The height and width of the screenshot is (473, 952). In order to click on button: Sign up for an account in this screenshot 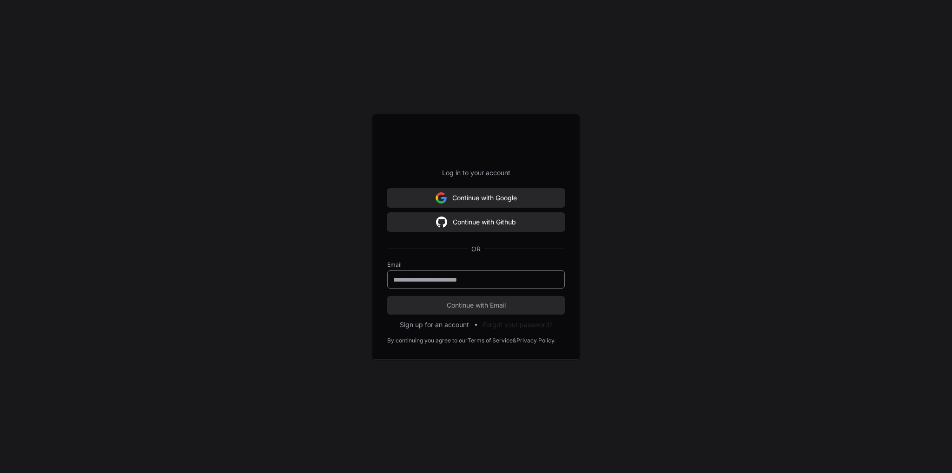, I will do `click(434, 325)`.